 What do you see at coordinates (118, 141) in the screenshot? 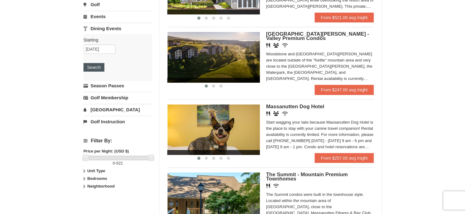
I see `h4: Filter By:` at bounding box center [118, 141].